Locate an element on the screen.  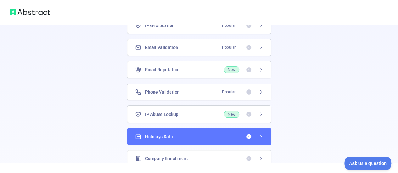
span: Email Validation is located at coordinates (161, 47).